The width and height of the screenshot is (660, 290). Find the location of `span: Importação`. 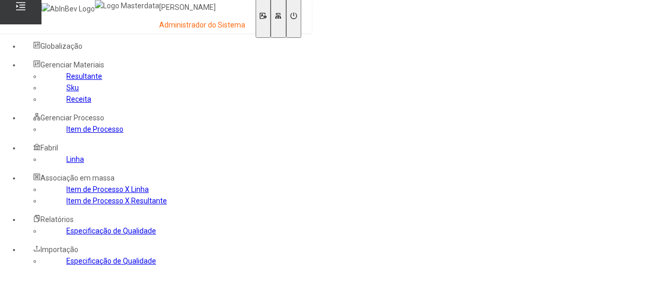

span: Importação is located at coordinates (59, 249).